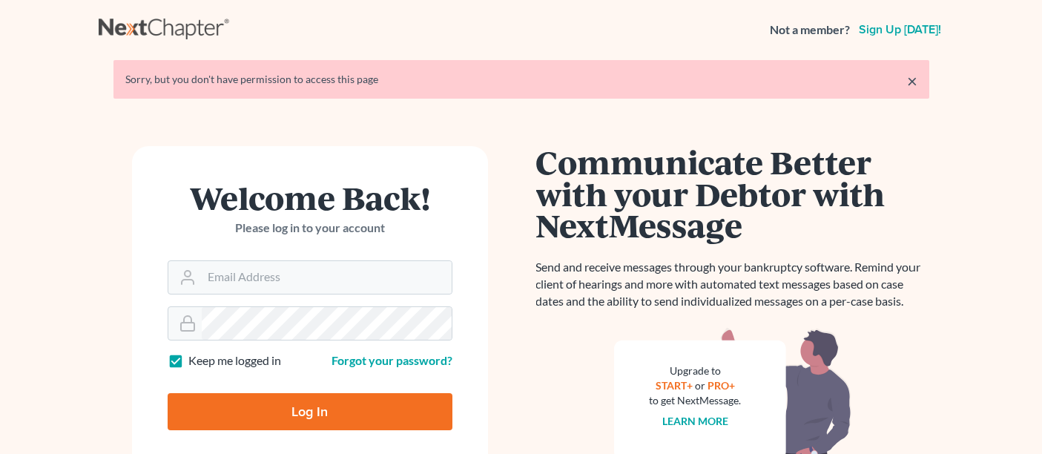 This screenshot has height=454, width=1042. Describe the element at coordinates (310, 228) in the screenshot. I see `p: Please log in to your account` at that location.